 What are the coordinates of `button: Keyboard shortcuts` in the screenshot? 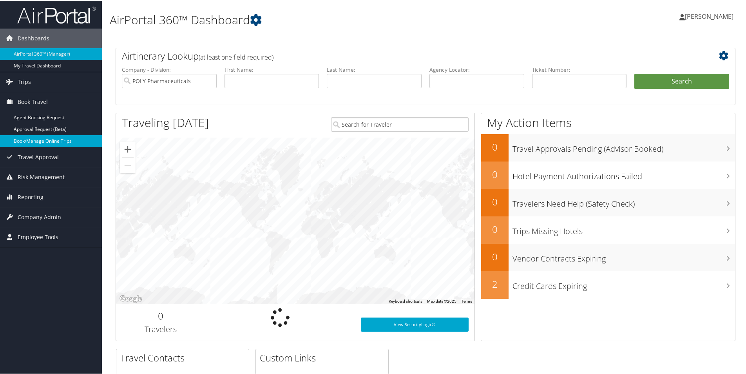 It's located at (405, 300).